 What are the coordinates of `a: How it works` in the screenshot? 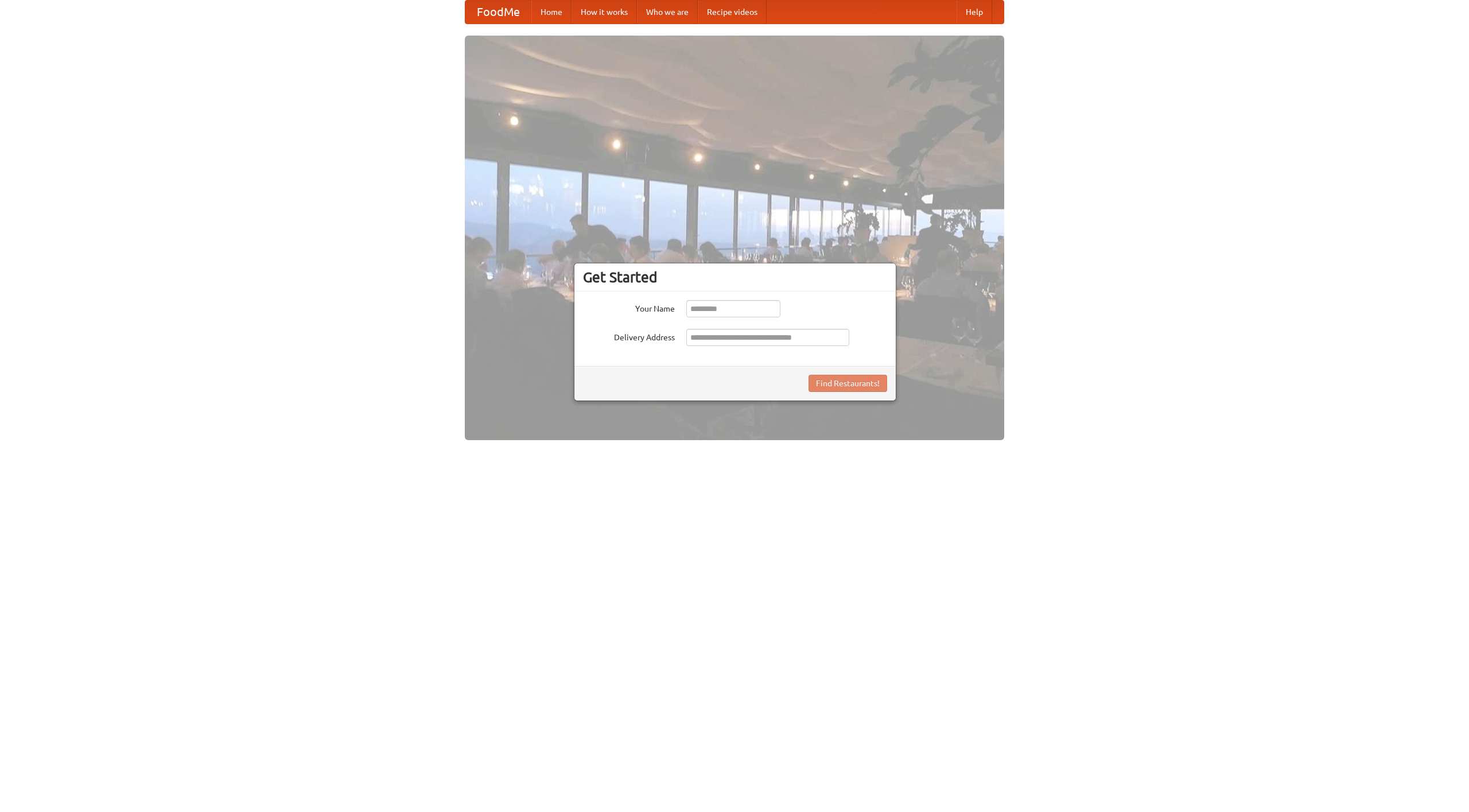 It's located at (604, 12).